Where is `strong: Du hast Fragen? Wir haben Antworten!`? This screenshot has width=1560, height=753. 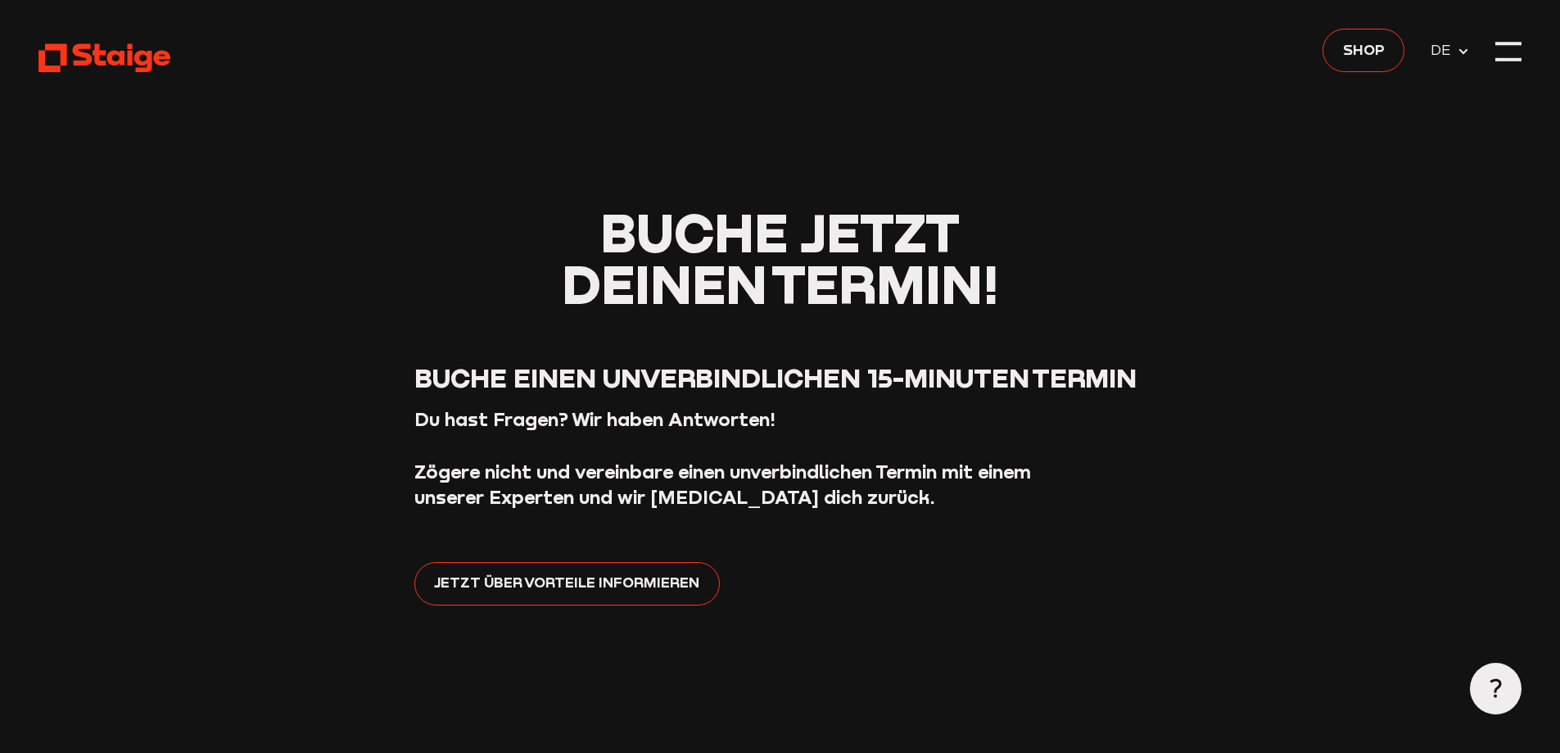
strong: Du hast Fragen? Wir haben Antworten! is located at coordinates (595, 419).